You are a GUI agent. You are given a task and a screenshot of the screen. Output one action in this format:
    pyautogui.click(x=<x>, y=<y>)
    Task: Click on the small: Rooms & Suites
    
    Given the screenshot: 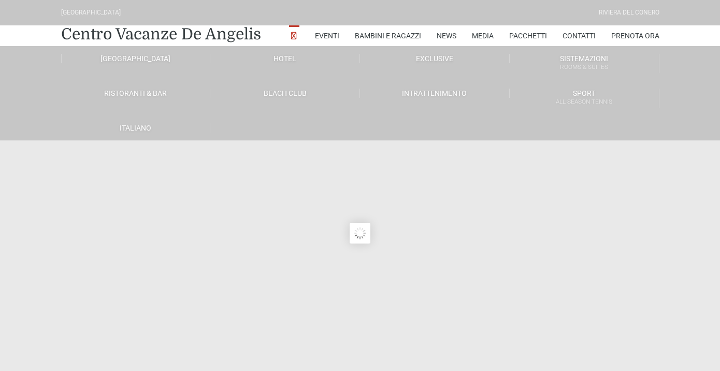 What is the action you would take?
    pyautogui.click(x=584, y=67)
    